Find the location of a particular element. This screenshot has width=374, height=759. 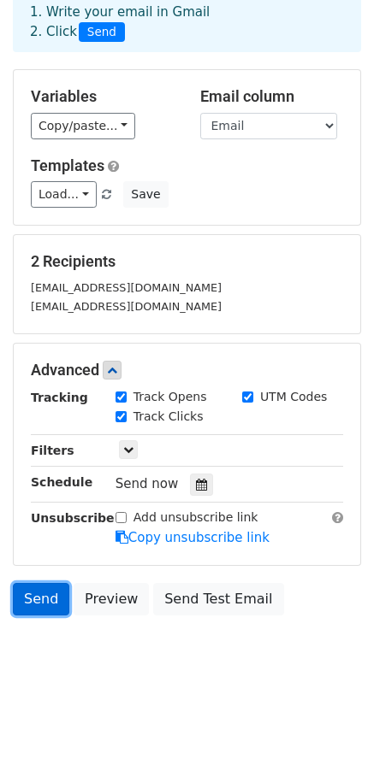

a: Load... is located at coordinates (63, 194).